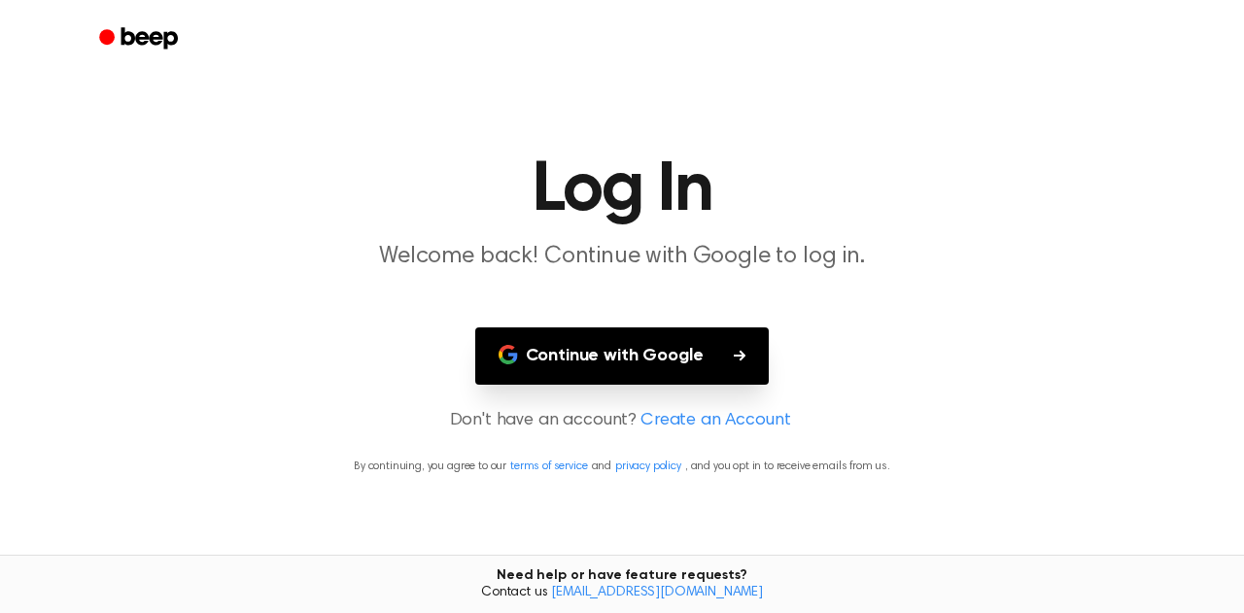  Describe the element at coordinates (622, 257) in the screenshot. I see `p: Welcome back! Continue with Google to log in.` at that location.